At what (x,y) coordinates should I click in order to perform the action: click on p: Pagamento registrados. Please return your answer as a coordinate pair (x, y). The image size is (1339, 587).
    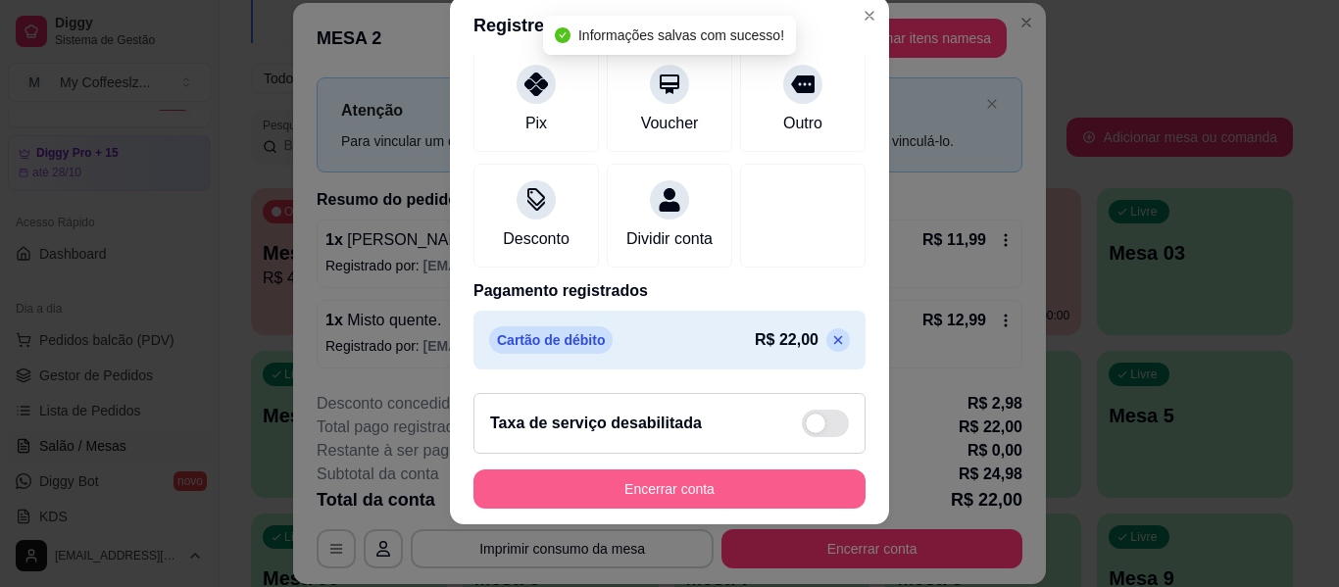
    Looking at the image, I should click on (669, 291).